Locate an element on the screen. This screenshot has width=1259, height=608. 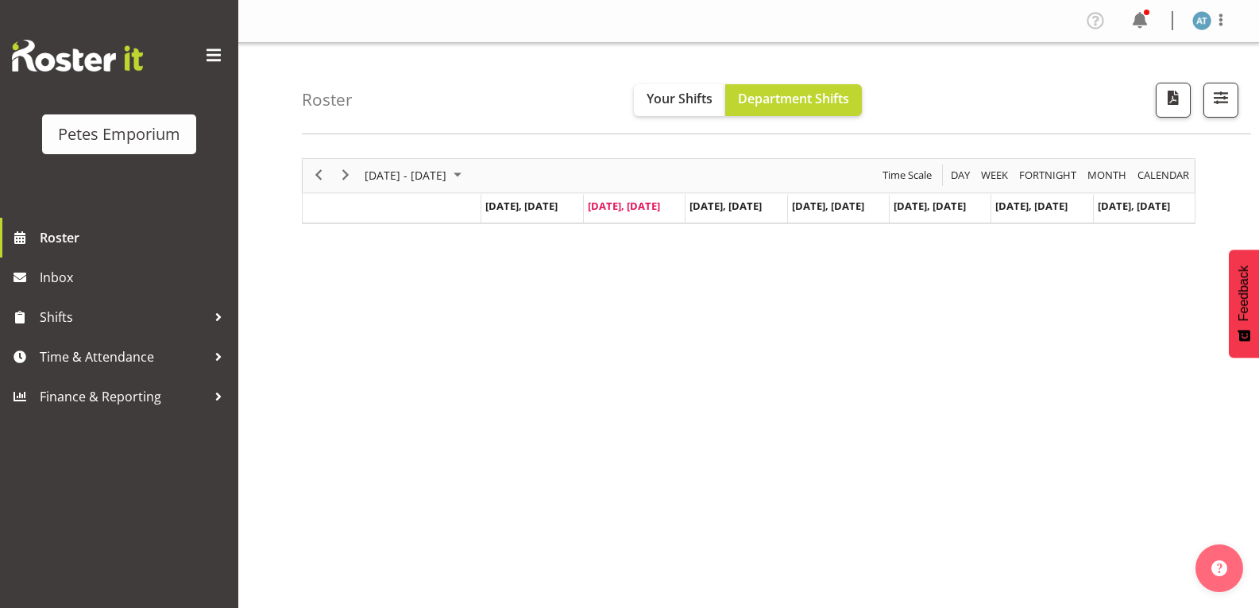
button: August 2025 is located at coordinates (415, 175).